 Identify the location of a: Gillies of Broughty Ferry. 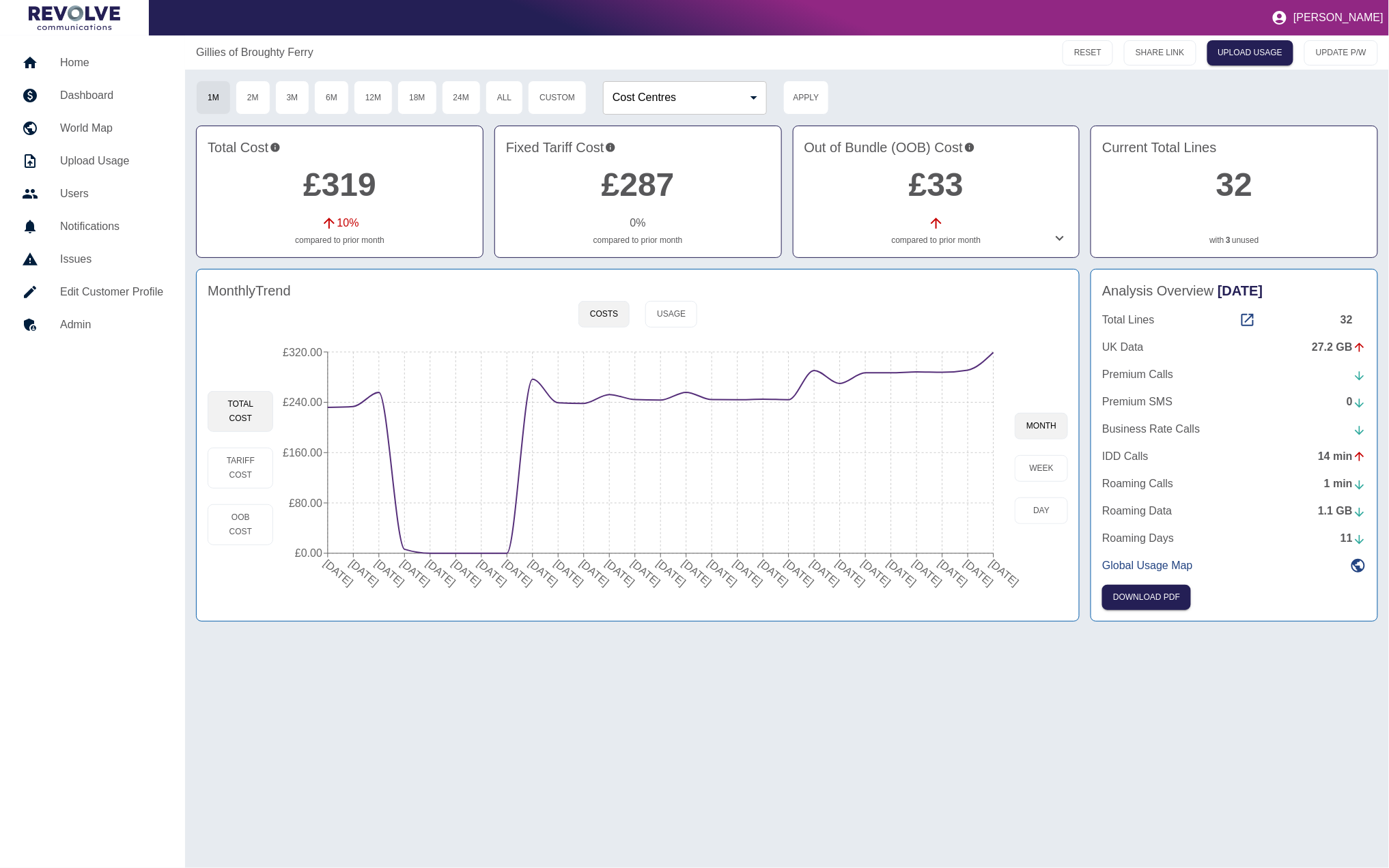
(254, 52).